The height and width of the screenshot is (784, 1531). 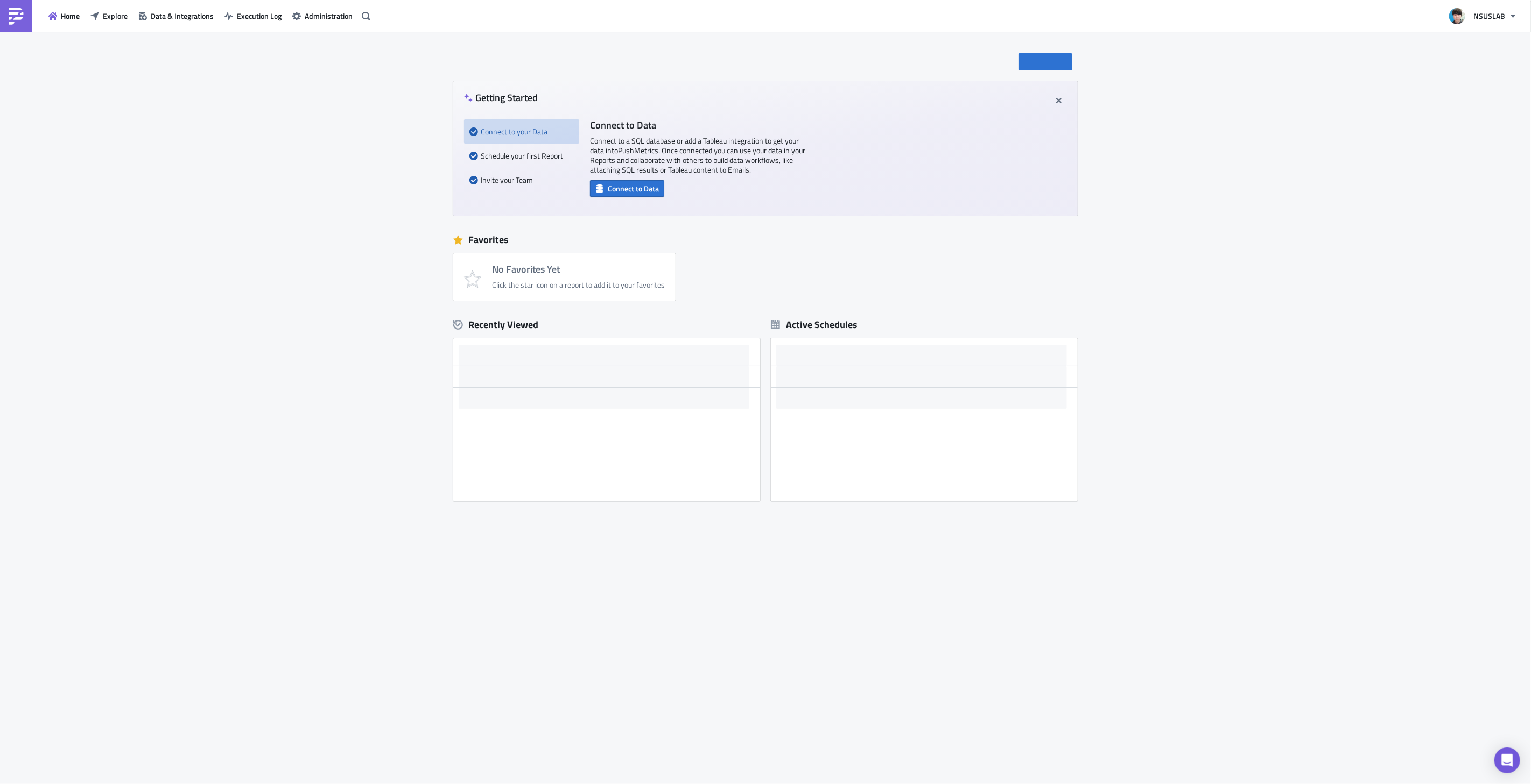 What do you see at coordinates (627, 188) in the screenshot?
I see `button: Connect to Data` at bounding box center [627, 188].